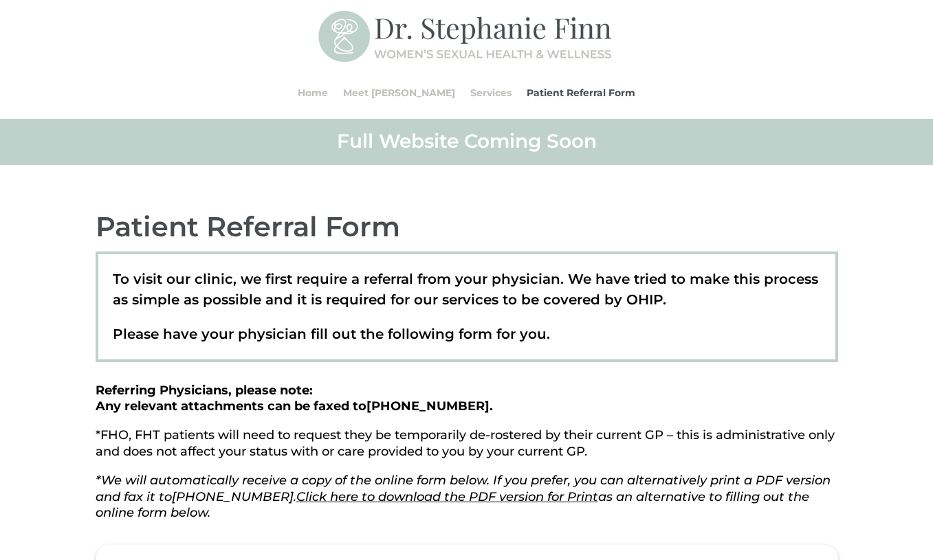 The image size is (933, 560). Describe the element at coordinates (313, 93) in the screenshot. I see `a: Home` at that location.